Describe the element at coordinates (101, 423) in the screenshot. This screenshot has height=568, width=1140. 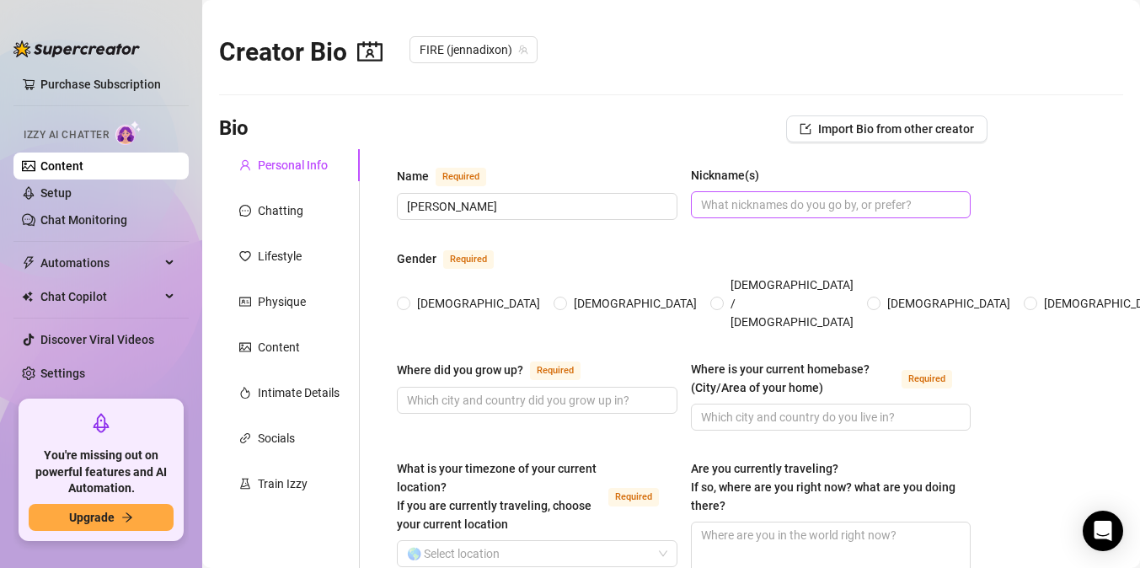
I see `span: rocket` at that location.